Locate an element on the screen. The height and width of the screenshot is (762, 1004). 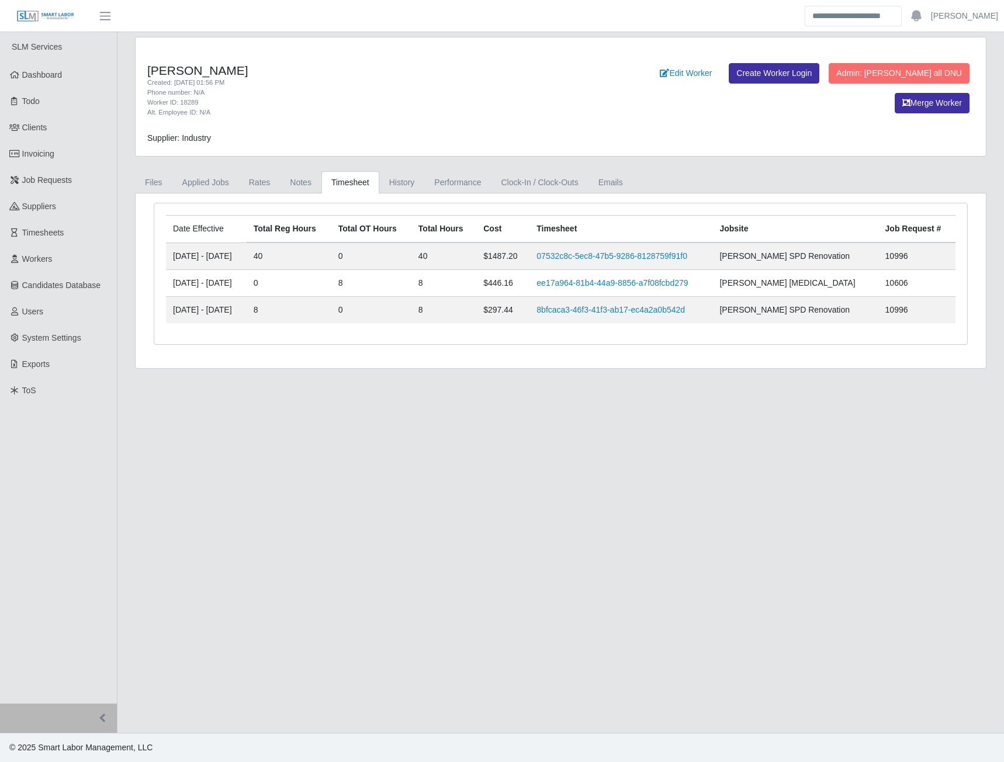
span: Exports is located at coordinates (36, 364).